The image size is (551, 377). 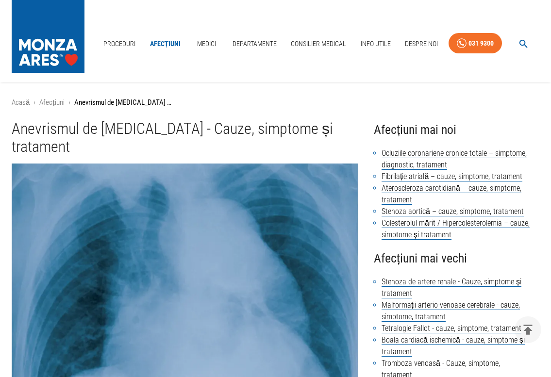 What do you see at coordinates (254, 44) in the screenshot?
I see `a: Departamente` at bounding box center [254, 44].